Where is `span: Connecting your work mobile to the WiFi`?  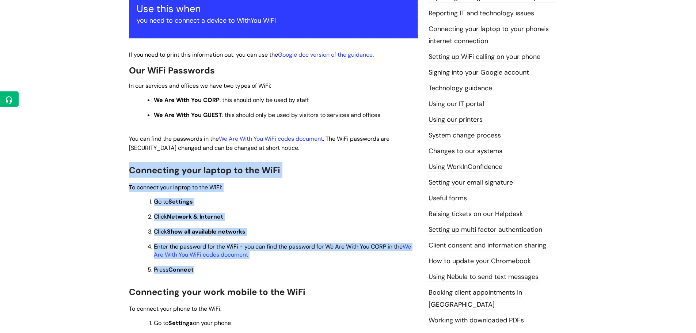
span: Connecting your work mobile to the WiFi is located at coordinates (217, 292).